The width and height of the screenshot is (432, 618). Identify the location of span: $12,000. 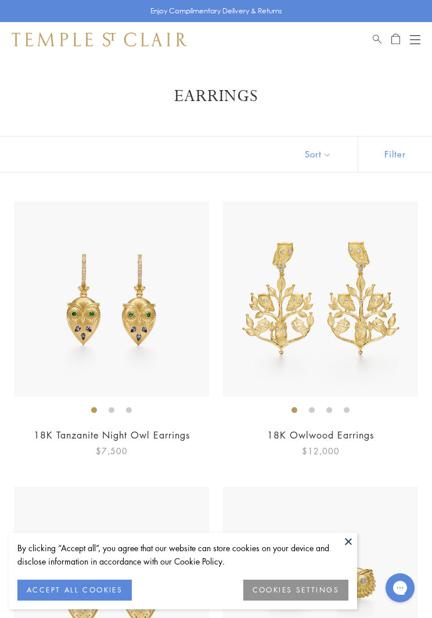
(321, 451).